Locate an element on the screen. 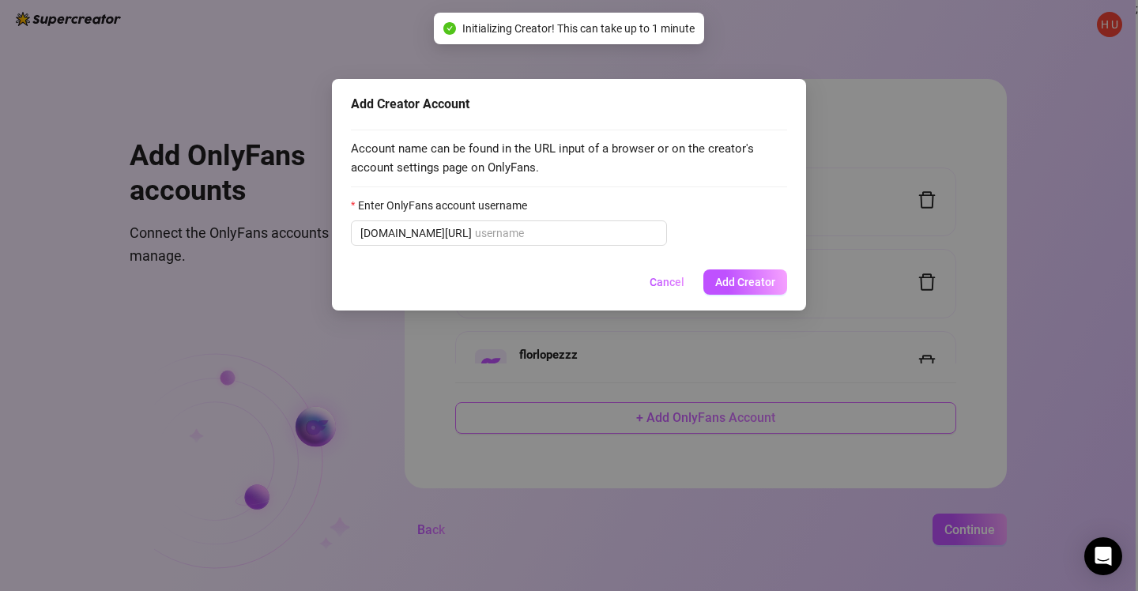  span: Cancel is located at coordinates (667, 282).